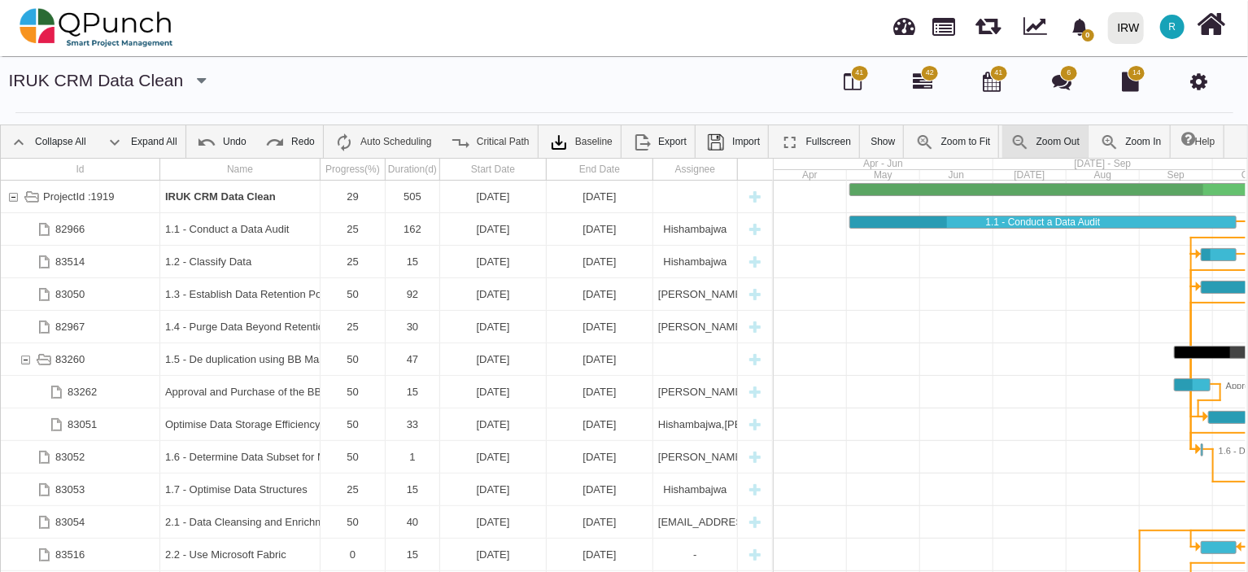 The image size is (1248, 572). Describe the element at coordinates (413, 169) in the screenshot. I see `div: Duration(d)` at that location.